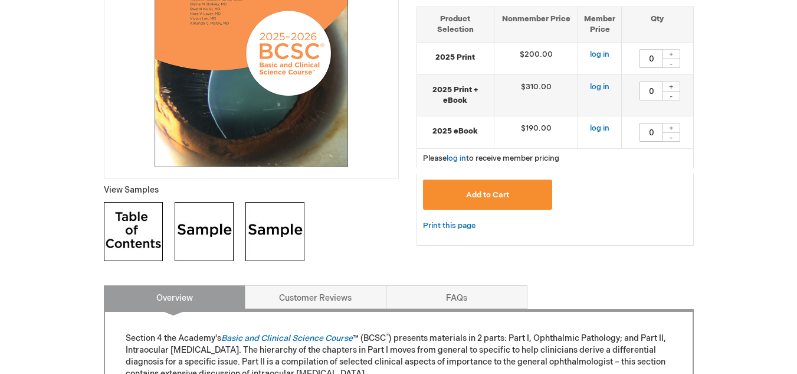 The image size is (797, 374). Describe the element at coordinates (536, 95) in the screenshot. I see `td: $310.00` at that location.